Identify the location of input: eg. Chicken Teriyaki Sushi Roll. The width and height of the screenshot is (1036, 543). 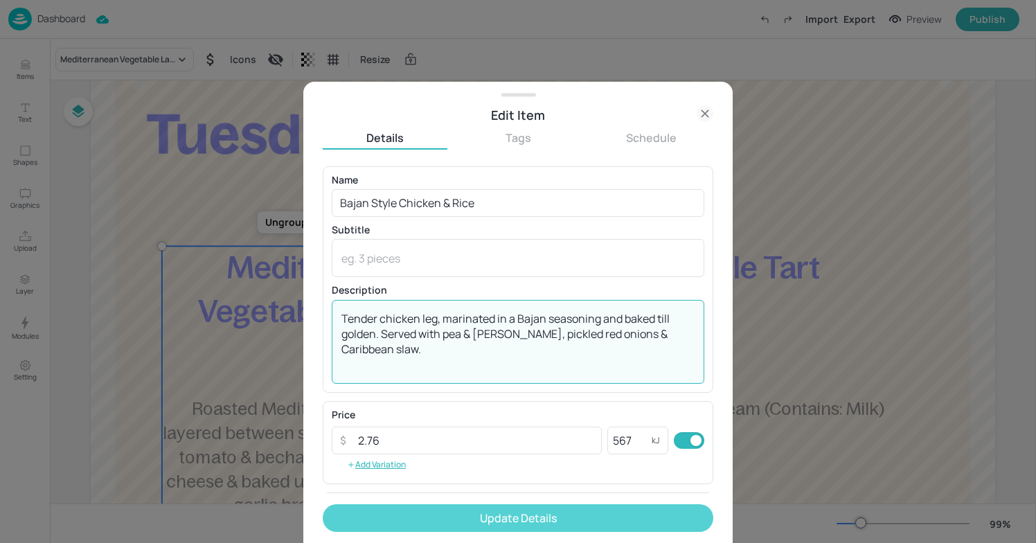
(518, 203).